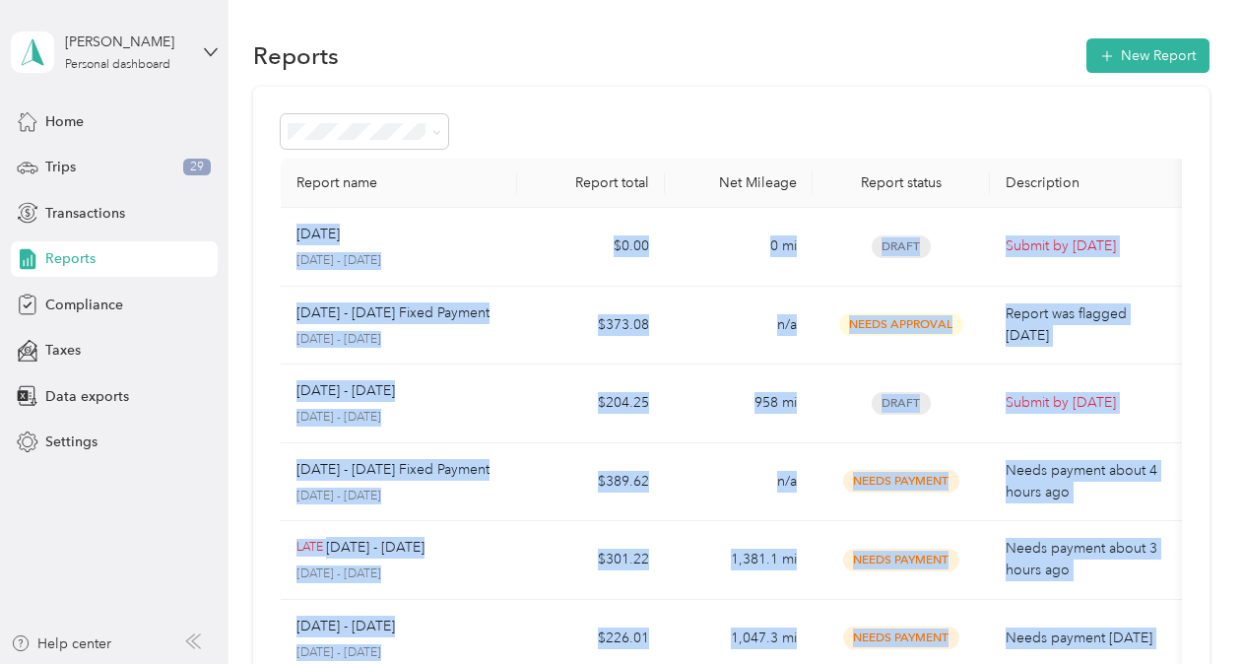  Describe the element at coordinates (591, 326) in the screenshot. I see `td: $373.08` at that location.